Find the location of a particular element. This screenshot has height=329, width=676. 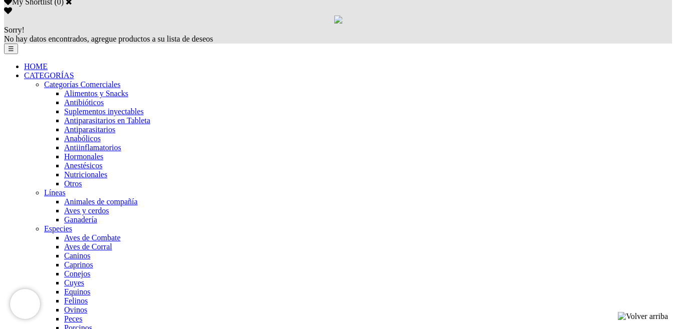

a: Hormonales is located at coordinates (84, 156).